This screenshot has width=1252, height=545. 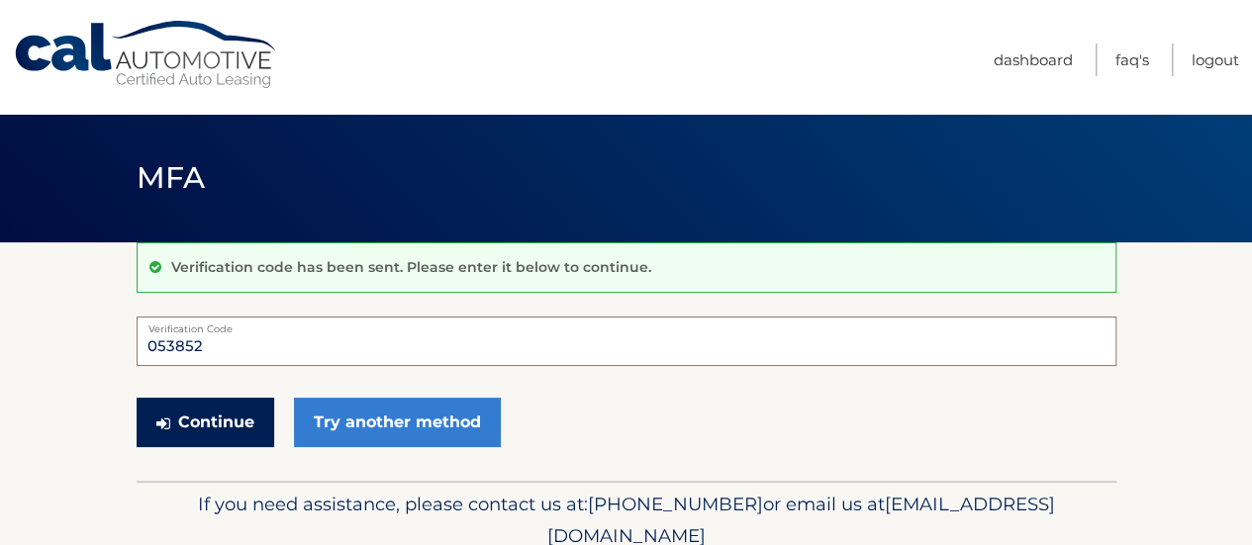 What do you see at coordinates (171, 177) in the screenshot?
I see `span: MFA` at bounding box center [171, 177].